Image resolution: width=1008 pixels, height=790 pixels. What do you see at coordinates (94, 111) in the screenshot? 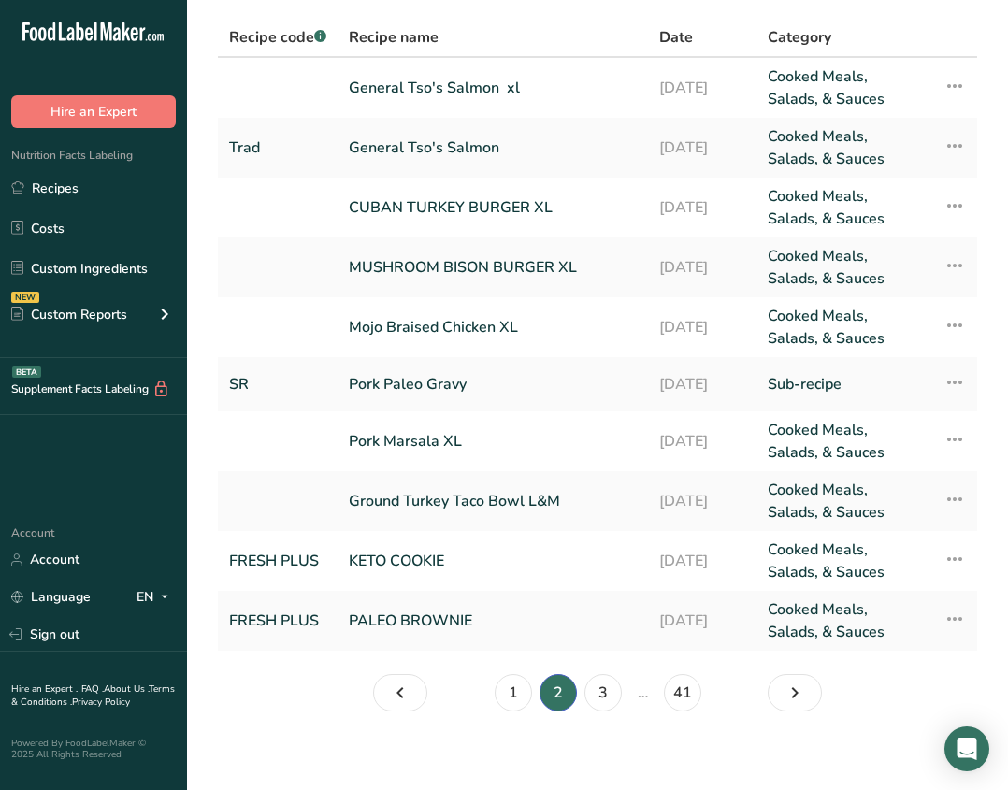
I see `button: Hire an Expert` at bounding box center [94, 111].